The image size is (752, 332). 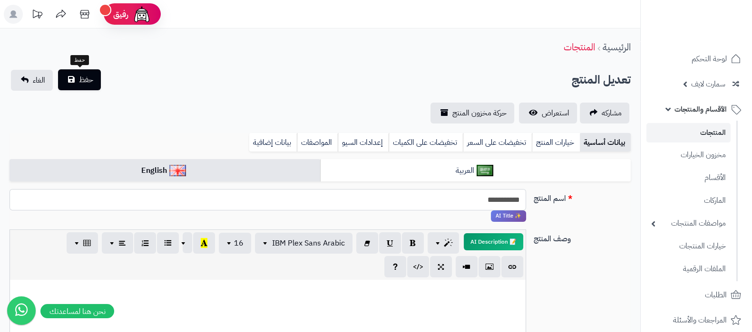 What do you see at coordinates (308, 243) in the screenshot?
I see `span: IBM Plex Sans Arabic` at bounding box center [308, 243].